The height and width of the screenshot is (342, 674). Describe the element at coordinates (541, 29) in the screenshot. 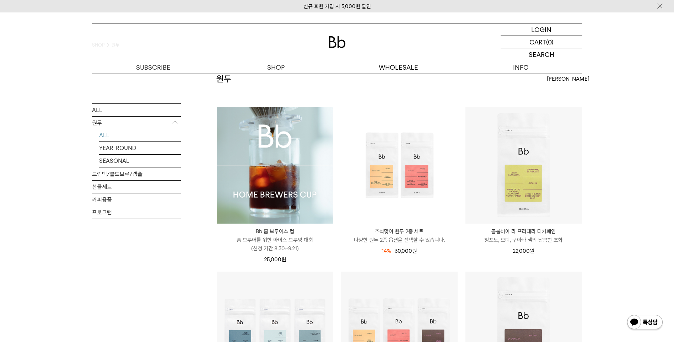

I see `a: LOGIN` at that location.